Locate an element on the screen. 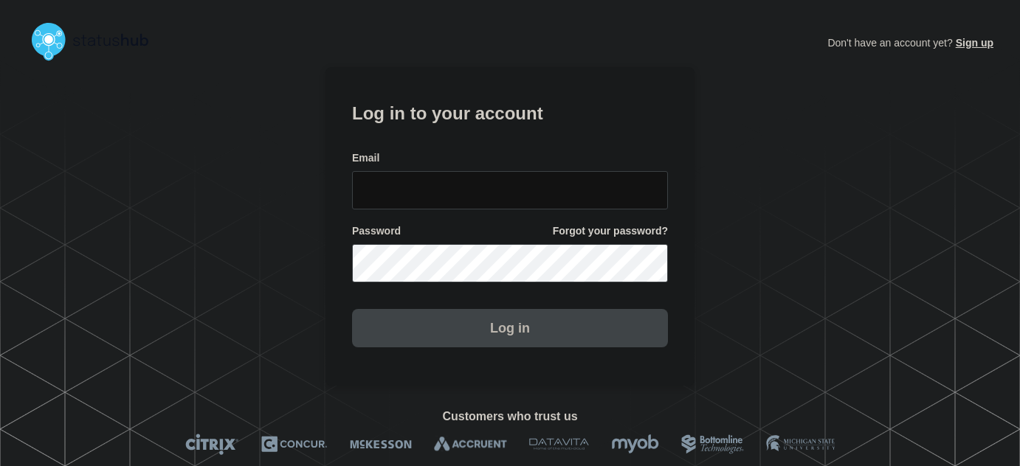 The height and width of the screenshot is (466, 1020). img: Bottomline logo is located at coordinates (712, 444).